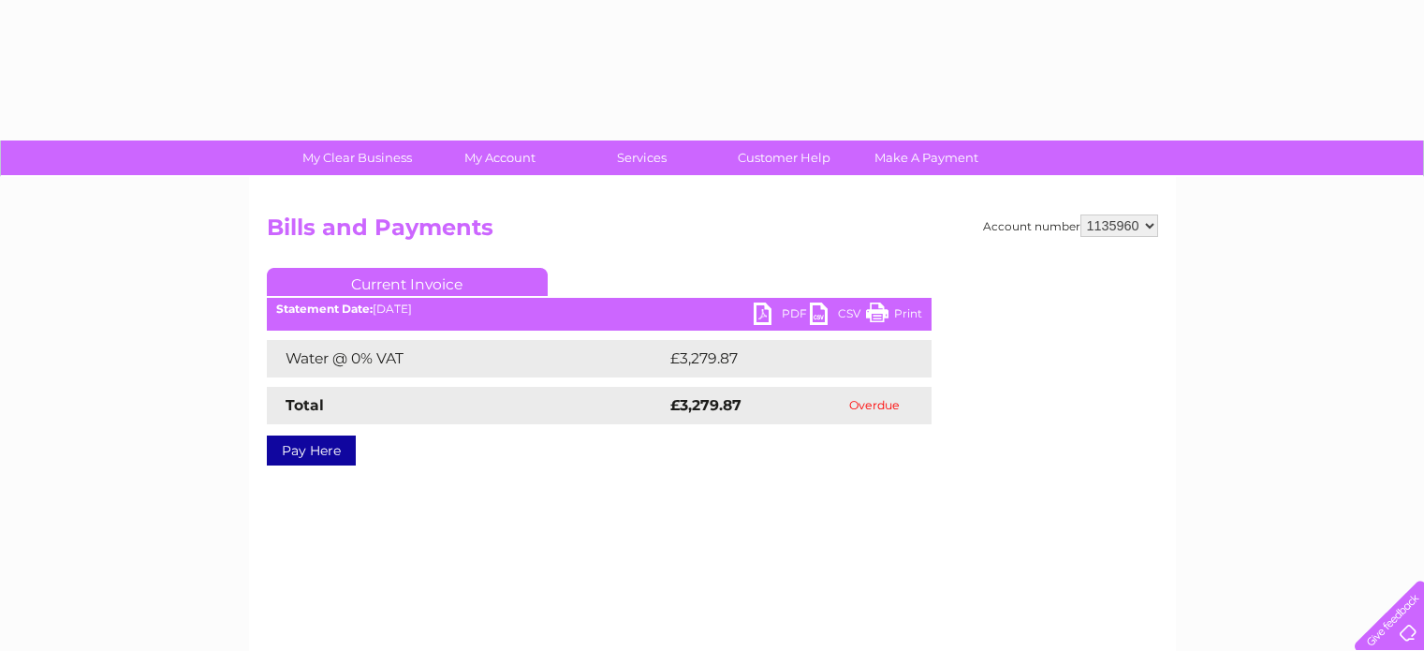 The width and height of the screenshot is (1424, 651). What do you see at coordinates (784, 359) in the screenshot?
I see `td: £3,279.87` at bounding box center [784, 359].